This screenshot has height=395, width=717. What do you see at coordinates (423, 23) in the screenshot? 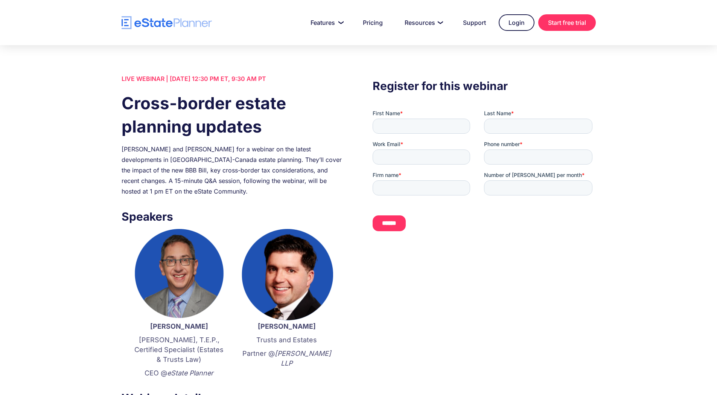
I see `a: Resources` at bounding box center [423, 23].